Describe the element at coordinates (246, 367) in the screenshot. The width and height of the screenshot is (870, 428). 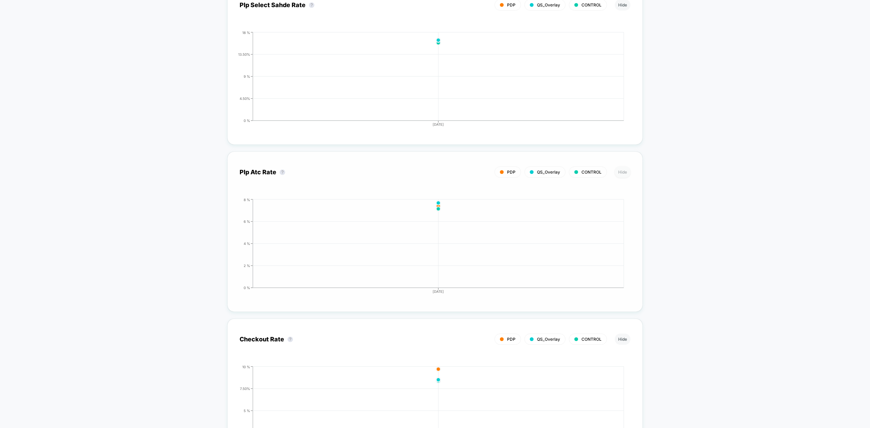
I see `tspan: 10 %` at that location.